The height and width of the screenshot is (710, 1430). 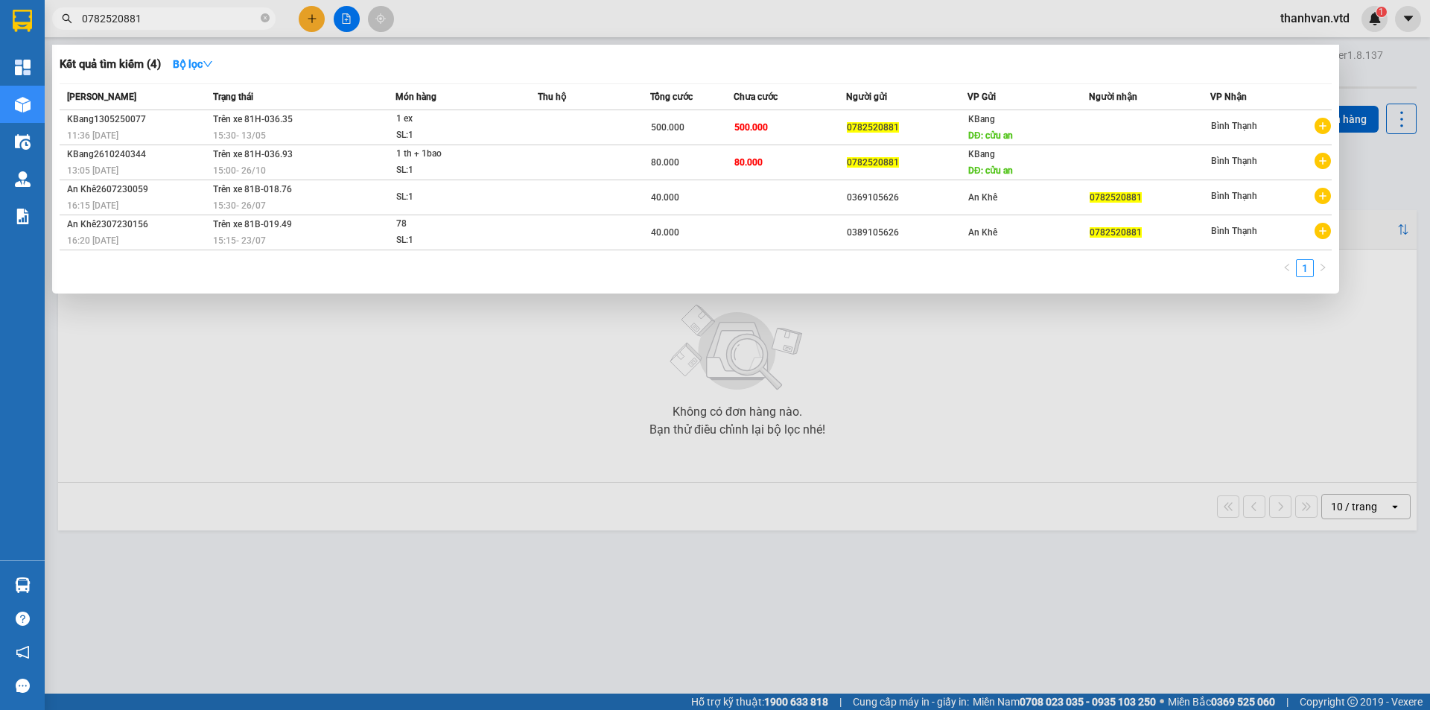 I want to click on span: Trạng thái, so click(x=233, y=97).